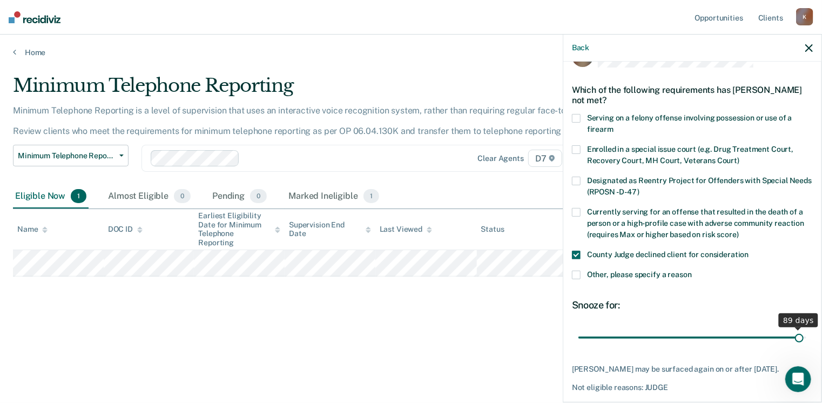  What do you see at coordinates (691, 155) in the screenshot?
I see `span: Enrolled in a special issue court (e.g. Drug Treatment Court, Recovery Court, MH Court, Veterans ...` at bounding box center [691, 155].